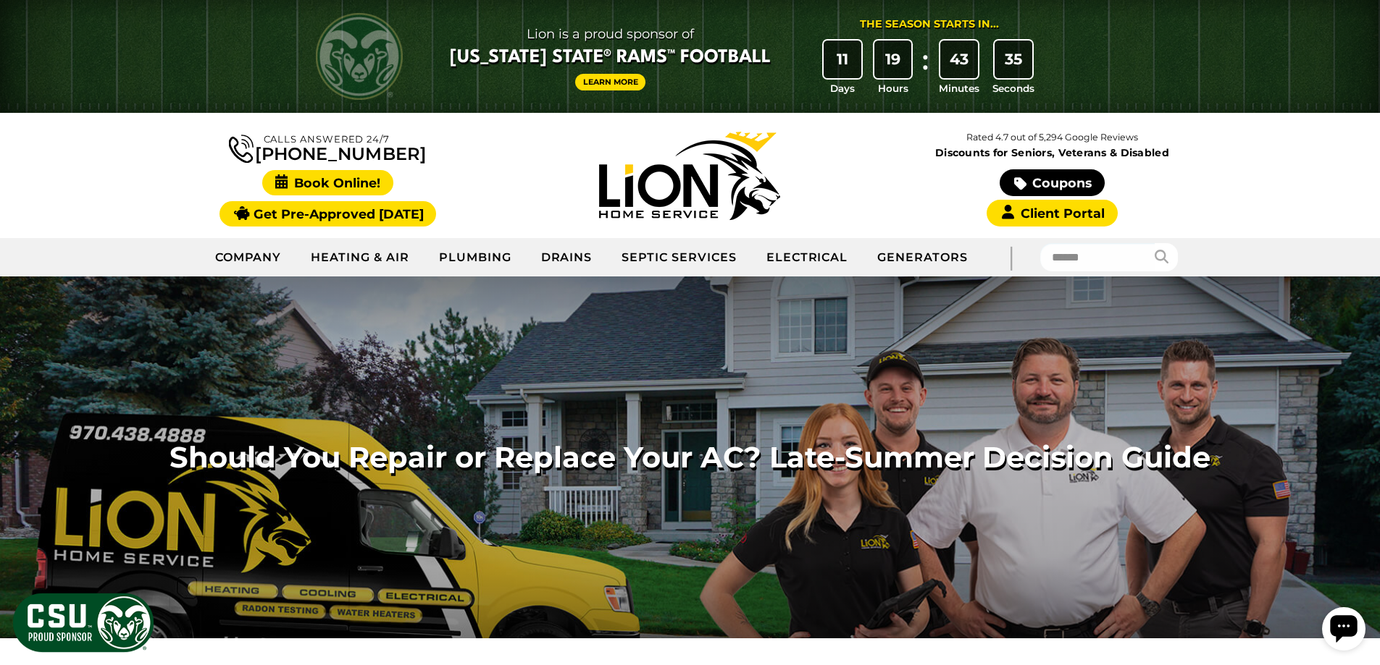 This screenshot has width=1380, height=665. What do you see at coordinates (327, 182) in the screenshot?
I see `span: Book Online!` at bounding box center [327, 182].